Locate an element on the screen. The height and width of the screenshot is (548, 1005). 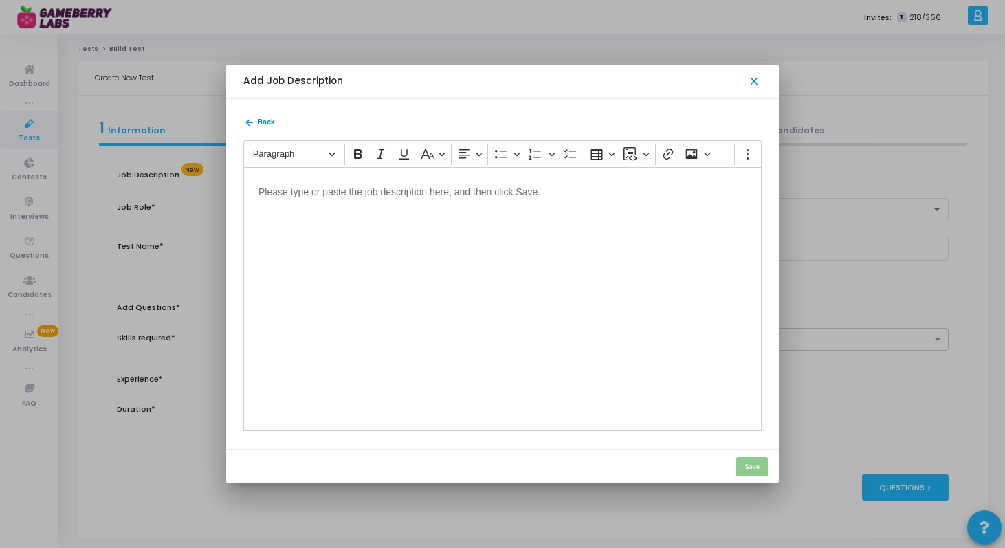
span: Paragraph is located at coordinates (289, 154).